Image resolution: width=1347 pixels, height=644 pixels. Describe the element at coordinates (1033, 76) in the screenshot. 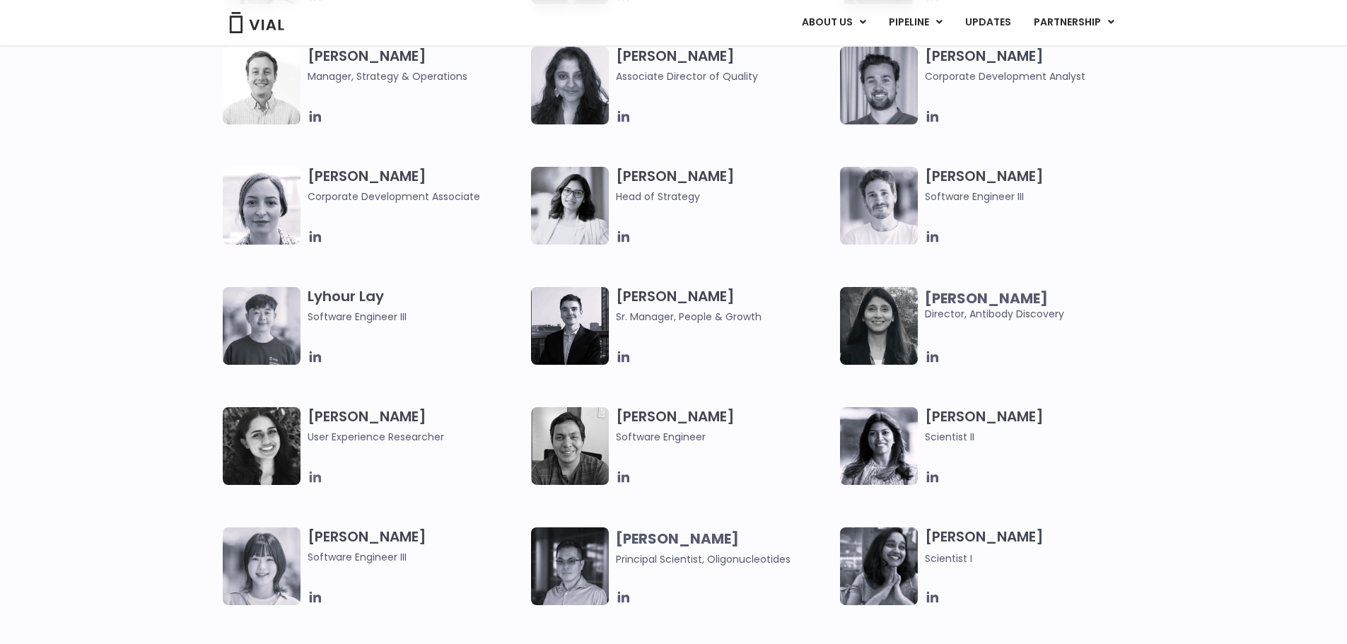

I see `span: Corporate Development Analyst` at that location.